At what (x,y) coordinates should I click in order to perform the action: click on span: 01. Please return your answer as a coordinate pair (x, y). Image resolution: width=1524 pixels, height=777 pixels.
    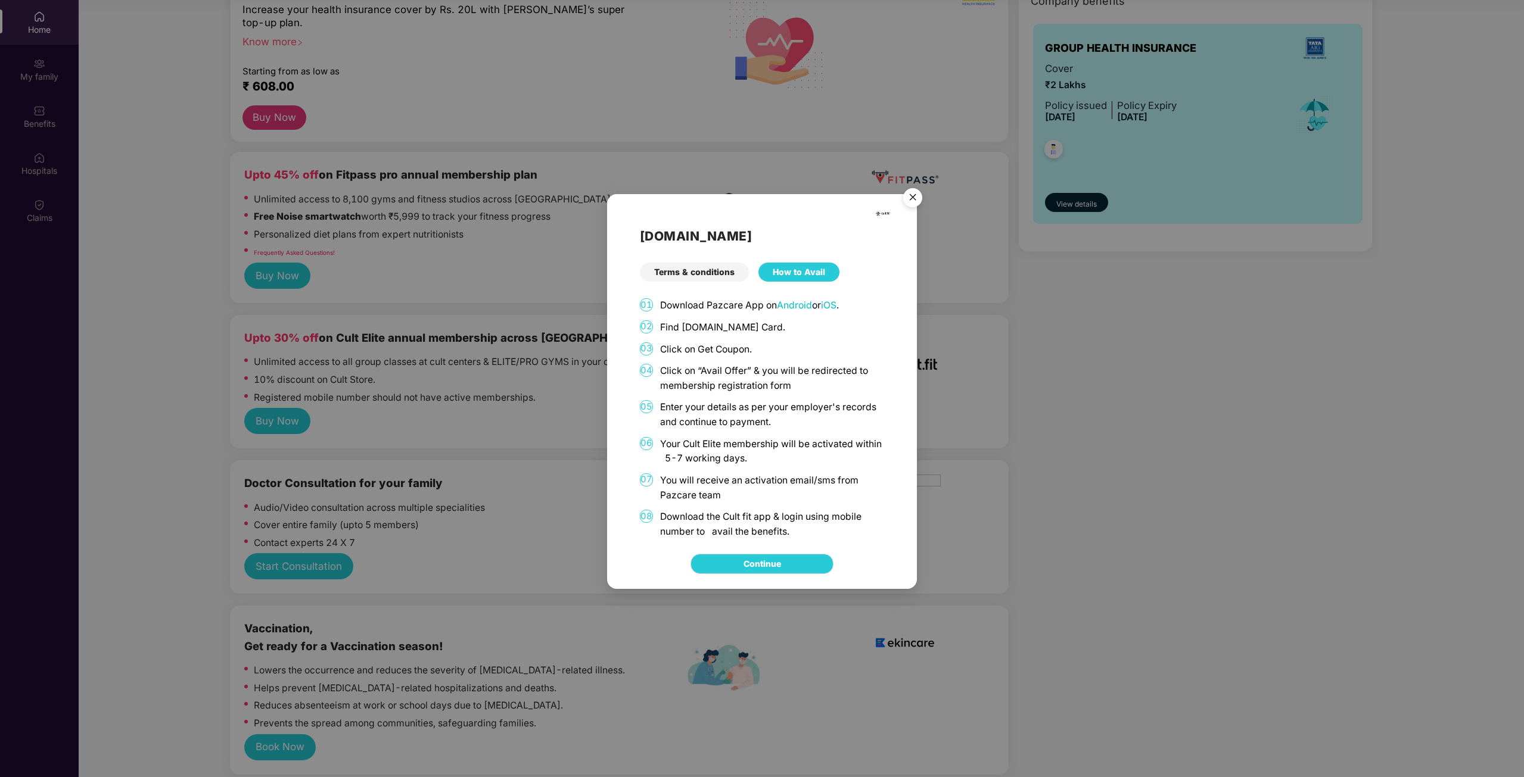
    Looking at the image, I should click on (646, 305).